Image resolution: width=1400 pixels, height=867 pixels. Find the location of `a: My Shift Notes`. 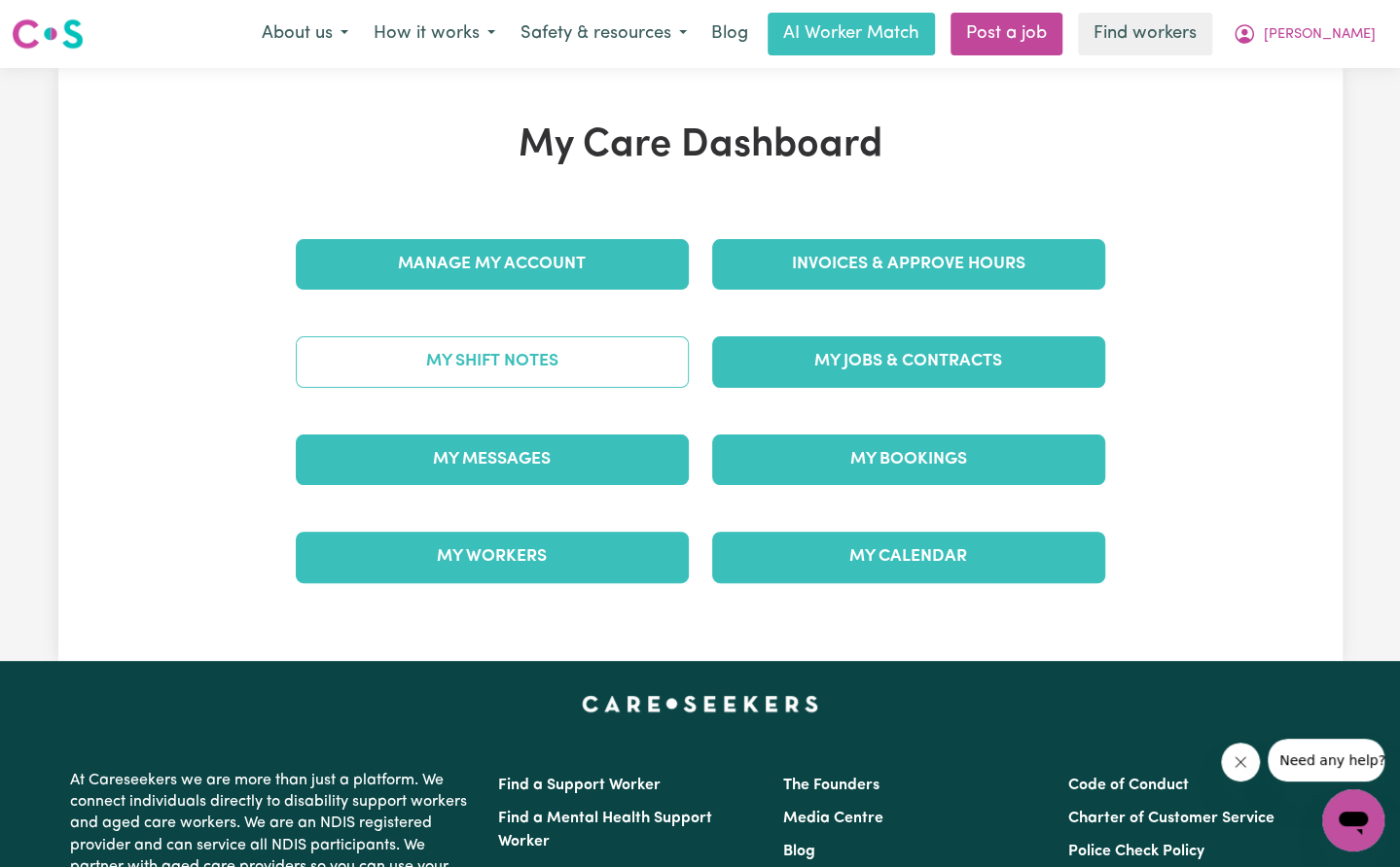

a: My Shift Notes is located at coordinates (492, 361).